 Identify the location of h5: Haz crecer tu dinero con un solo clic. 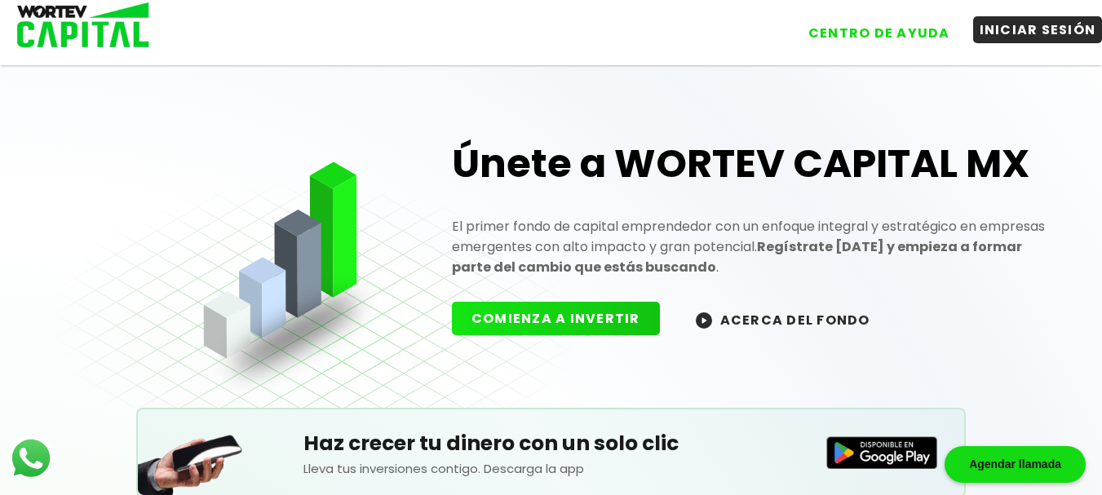
(552, 444).